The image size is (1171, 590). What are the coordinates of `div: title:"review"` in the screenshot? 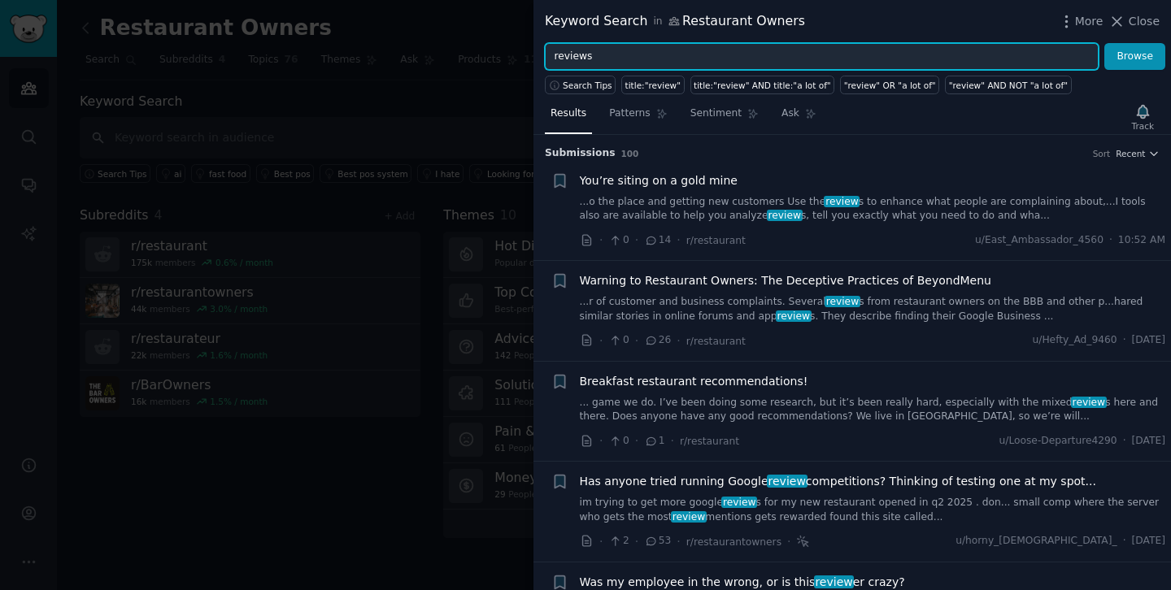 It's located at (653, 85).